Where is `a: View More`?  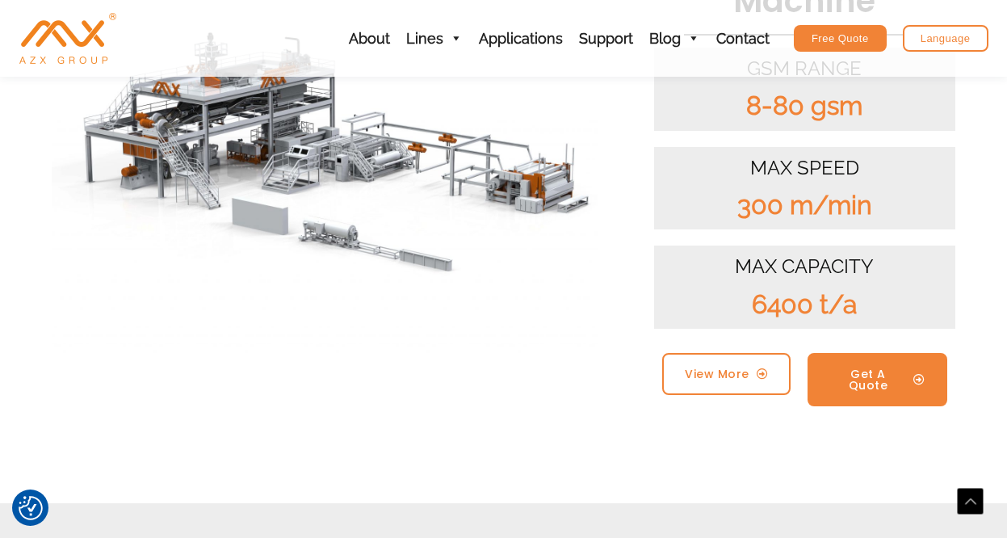
a: View More is located at coordinates (726, 374).